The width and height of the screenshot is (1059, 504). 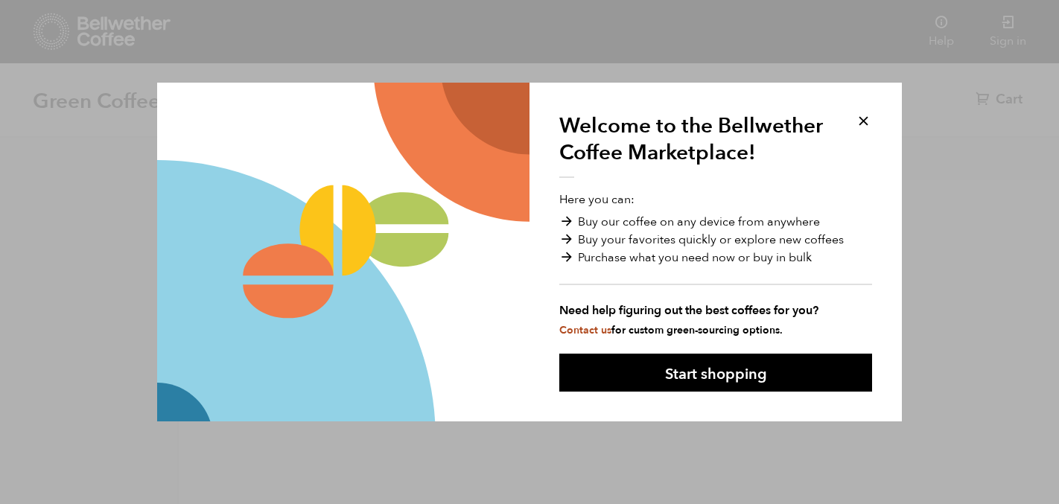 What do you see at coordinates (716, 222) in the screenshot?
I see `li: Buy our coffee on any device from anywhere` at bounding box center [716, 222].